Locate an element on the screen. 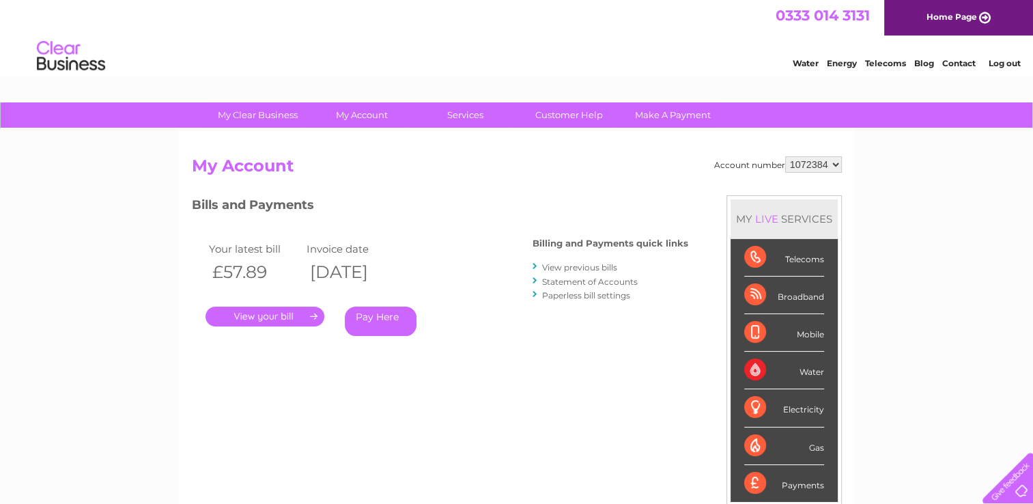 This screenshot has height=504, width=1033. div: LIVE is located at coordinates (766, 218).